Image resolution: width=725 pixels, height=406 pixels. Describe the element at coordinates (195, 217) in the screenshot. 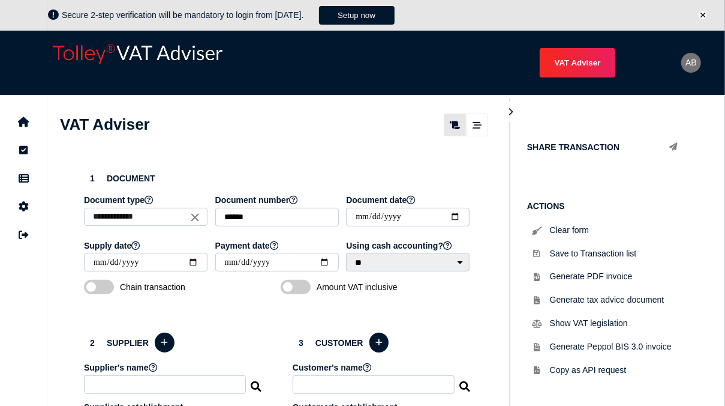

I see `i: Close` at that location.